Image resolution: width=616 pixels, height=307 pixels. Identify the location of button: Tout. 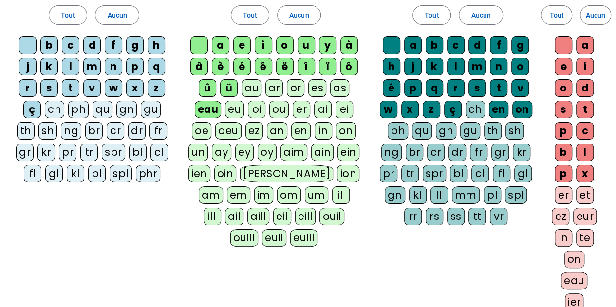
(250, 15).